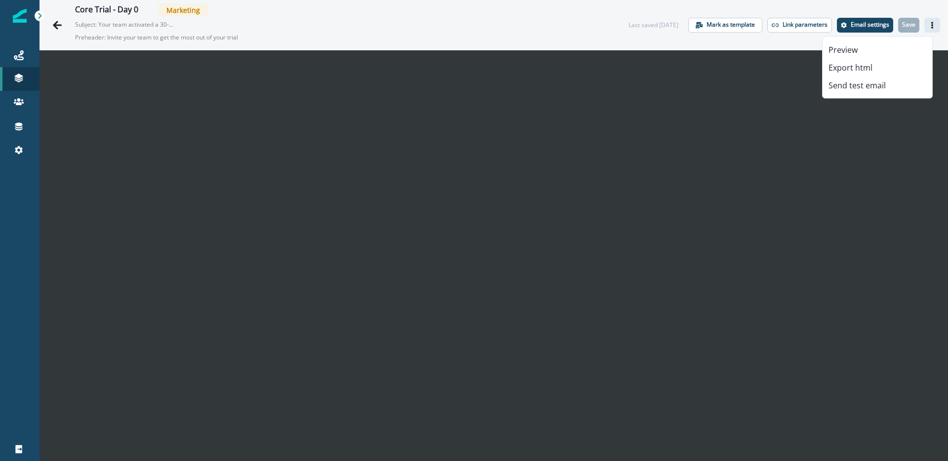  What do you see at coordinates (865, 25) in the screenshot?
I see `button: Settings` at bounding box center [865, 25].